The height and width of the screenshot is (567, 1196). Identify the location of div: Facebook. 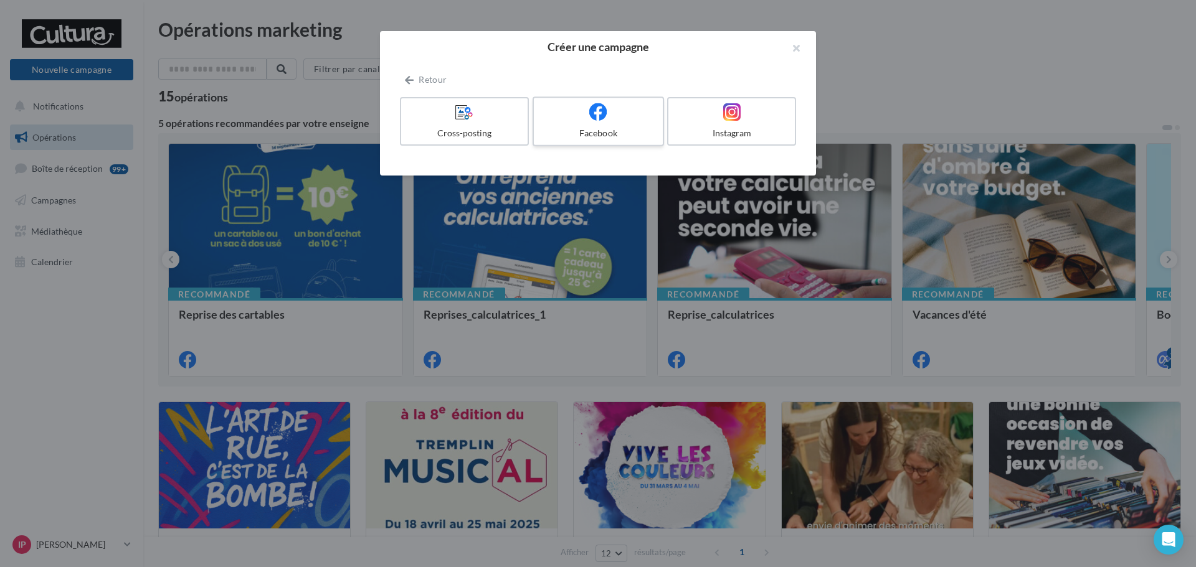
(598, 133).